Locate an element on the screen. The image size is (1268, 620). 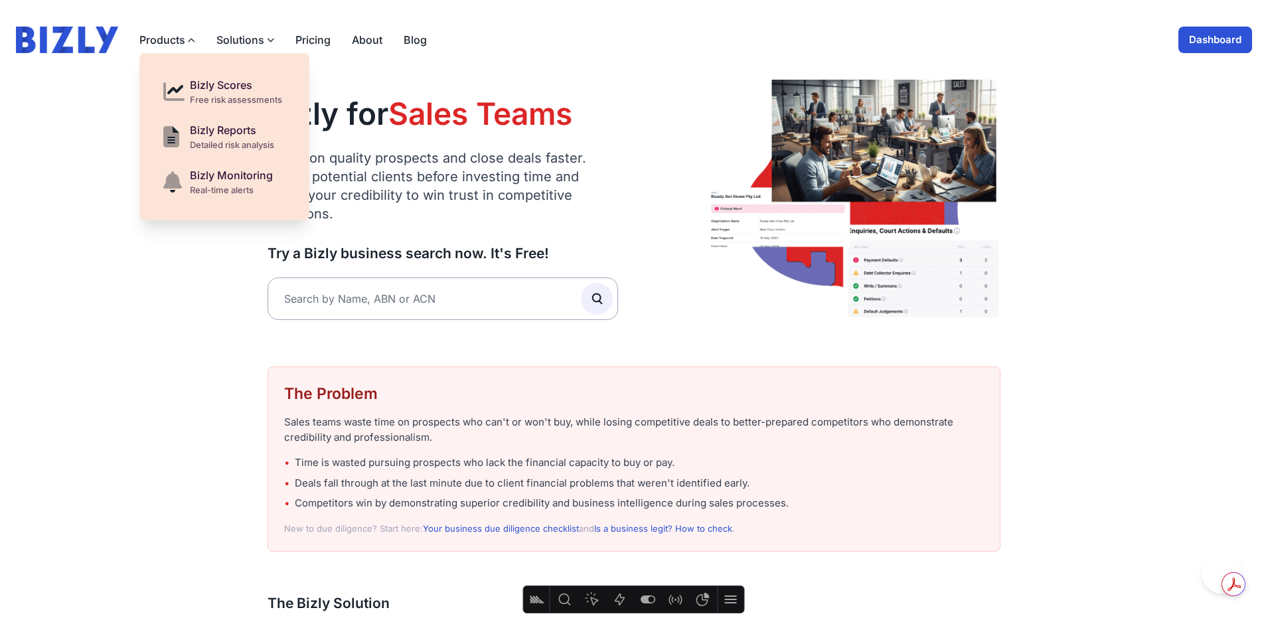
span: Sales Teams is located at coordinates (480, 114).